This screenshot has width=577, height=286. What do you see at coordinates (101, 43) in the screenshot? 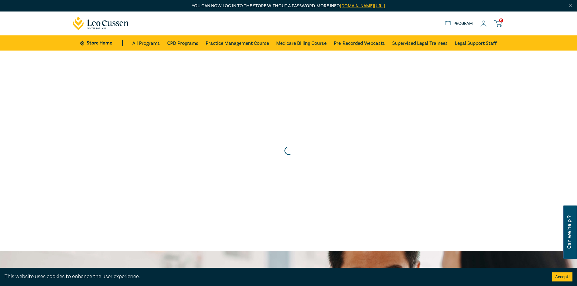
I see `a: Store Home` at bounding box center [101, 43].